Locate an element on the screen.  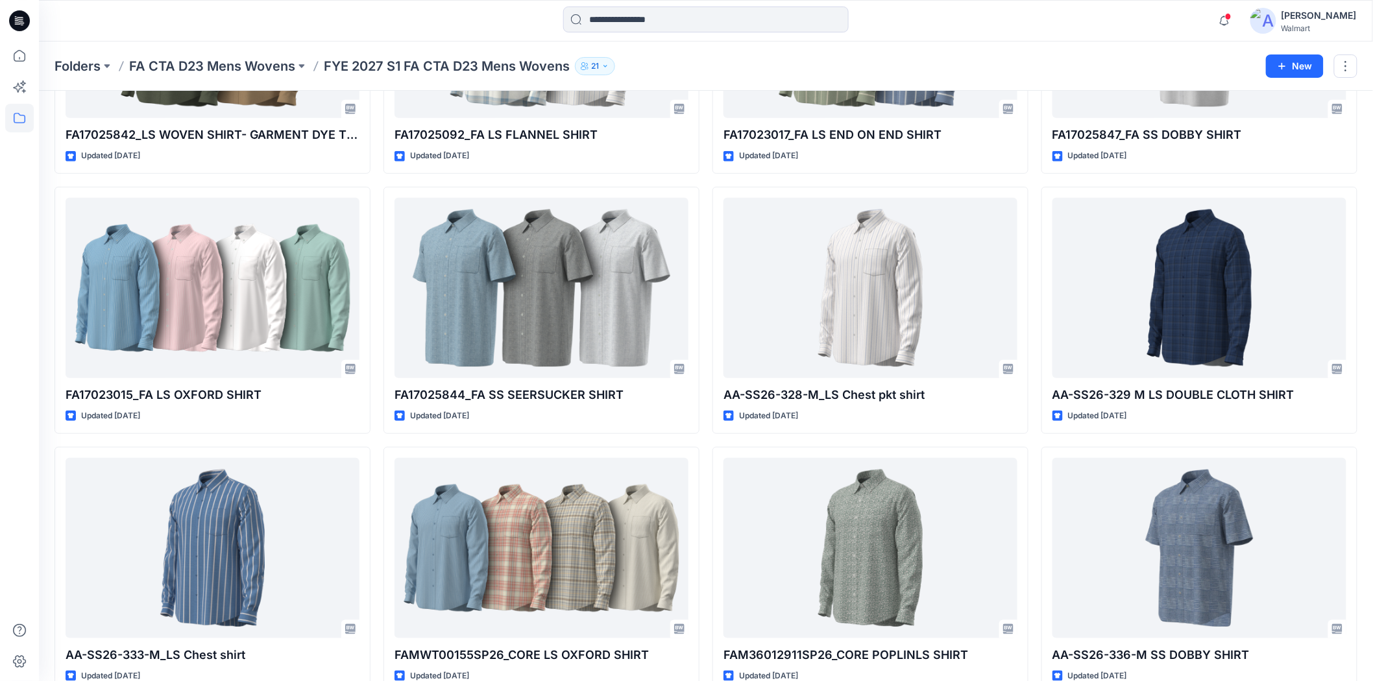
a: FA CTA D23 Mens Wovens is located at coordinates (212, 66).